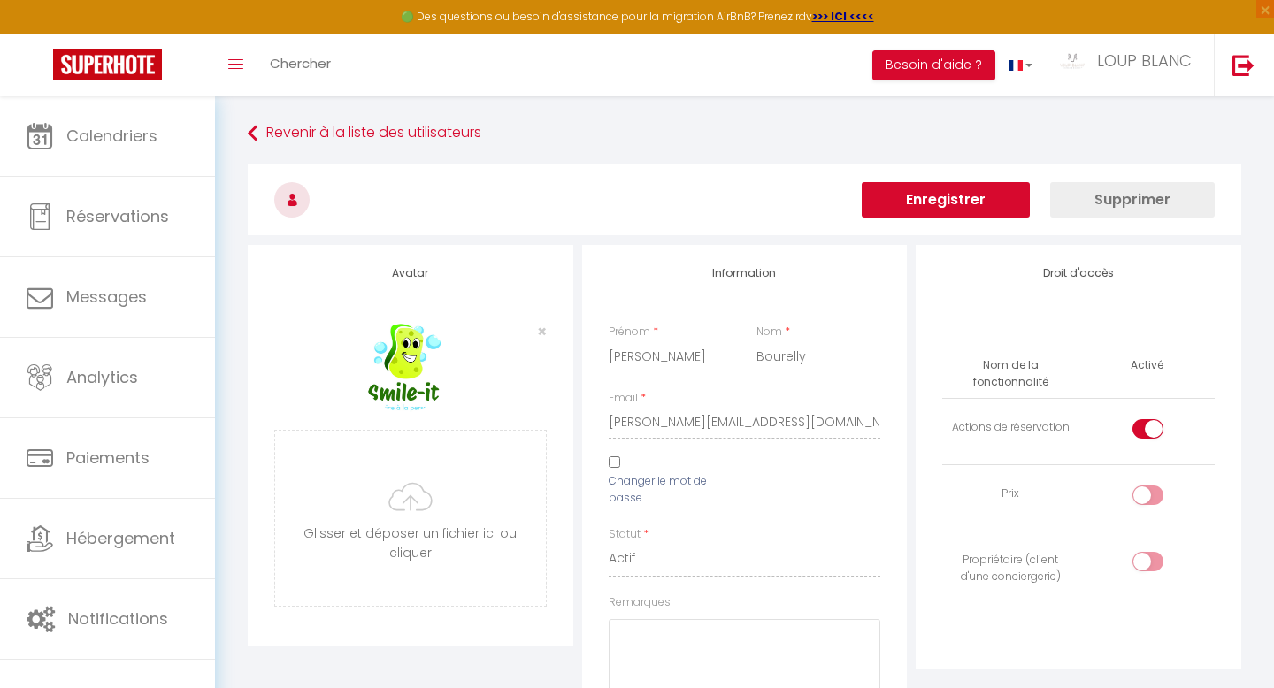  Describe the element at coordinates (843, 16) in the screenshot. I see `a: >>> ICI <<<<` at that location.